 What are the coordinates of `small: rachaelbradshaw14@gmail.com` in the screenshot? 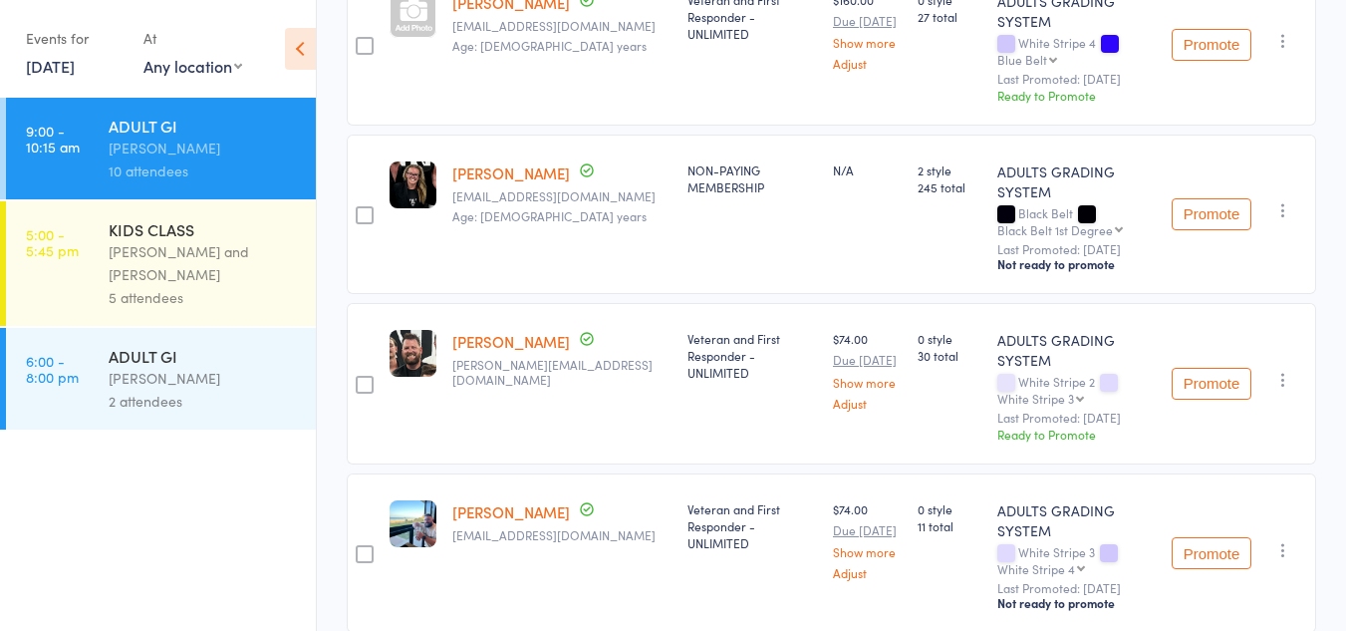 It's located at (562, 196).